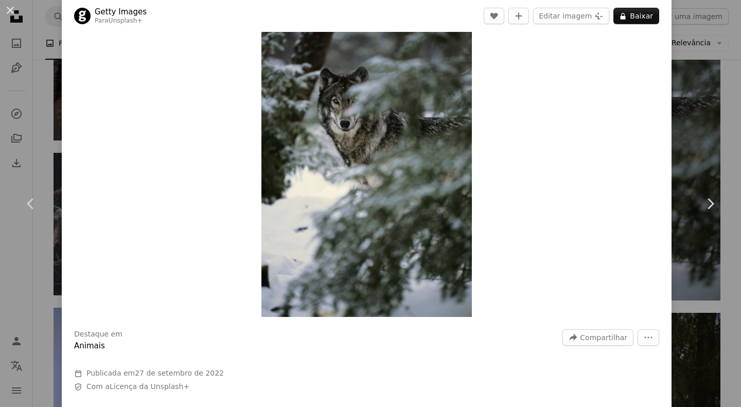  Describe the element at coordinates (82, 16) in the screenshot. I see `img: Ir para o perfil de Getty Images` at that location.